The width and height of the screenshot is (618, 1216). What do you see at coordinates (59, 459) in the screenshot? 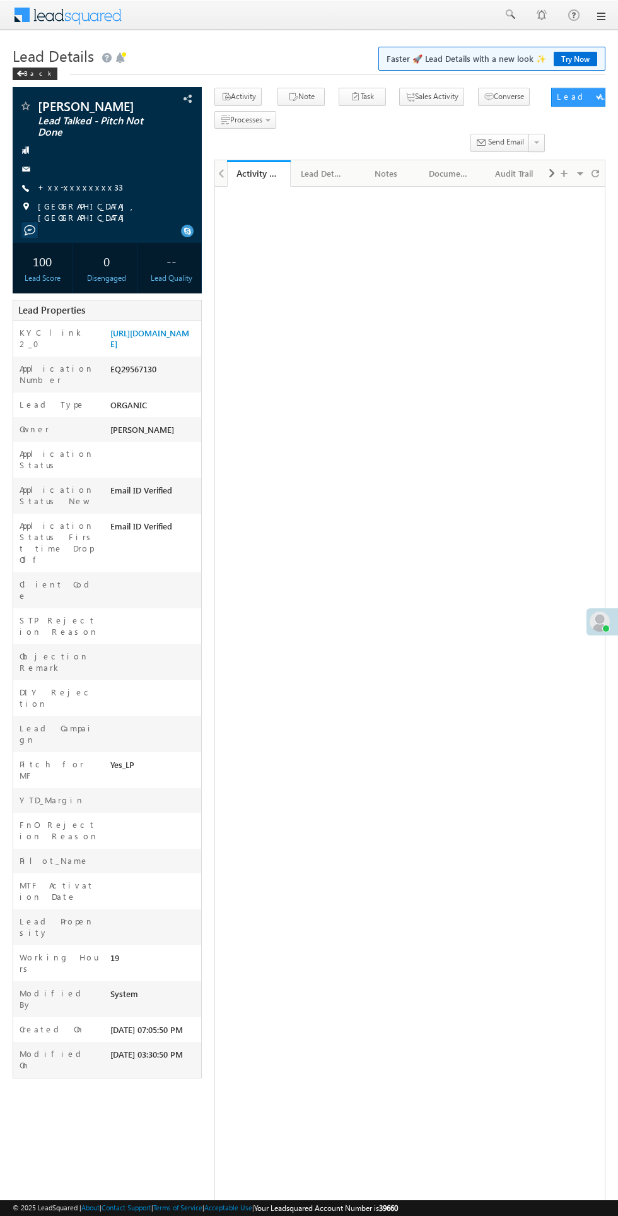
I see `label: Application Status` at bounding box center [59, 459].